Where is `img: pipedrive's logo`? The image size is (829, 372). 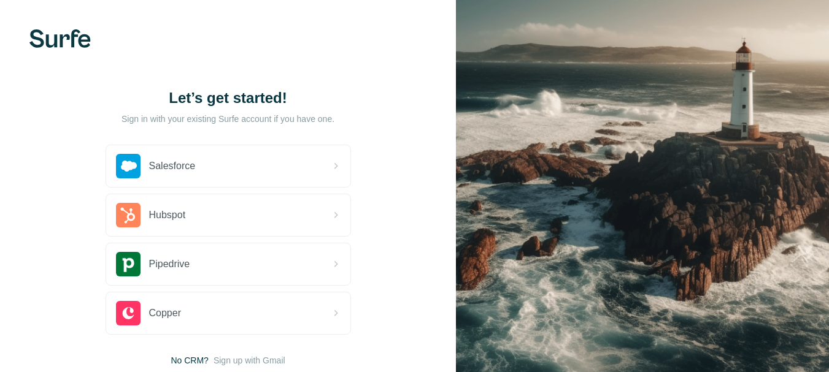
img: pipedrive's logo is located at coordinates (128, 264).